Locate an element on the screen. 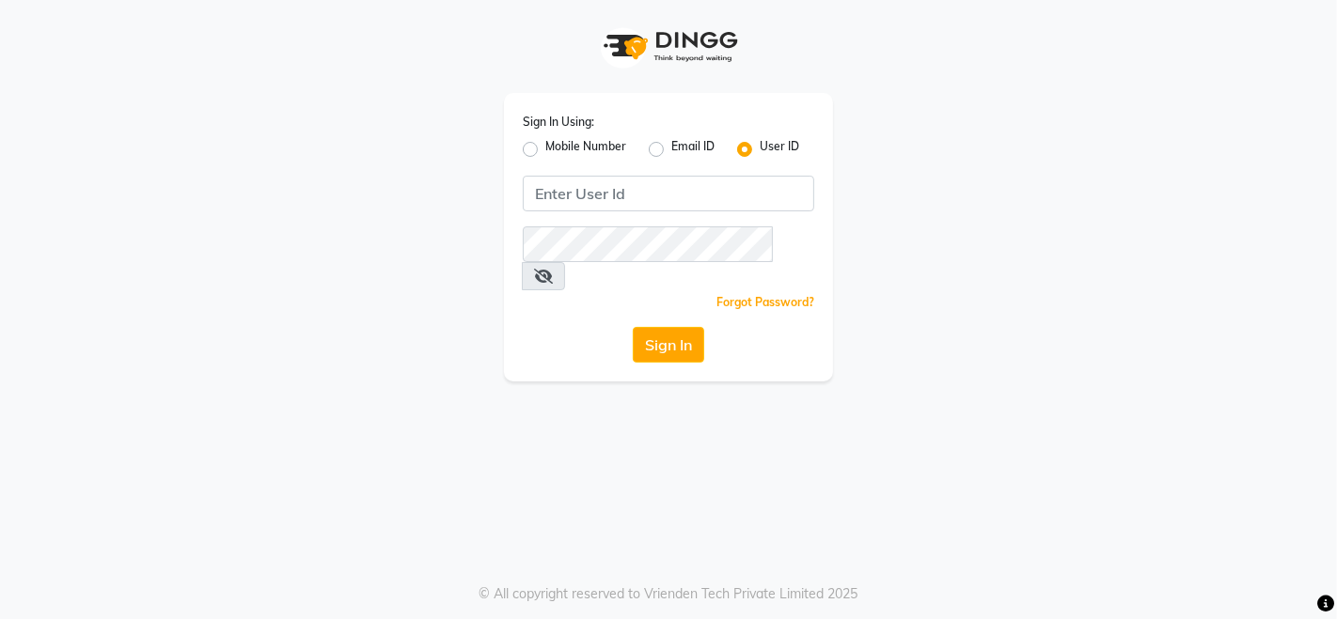  label: Email ID is located at coordinates (693, 149).